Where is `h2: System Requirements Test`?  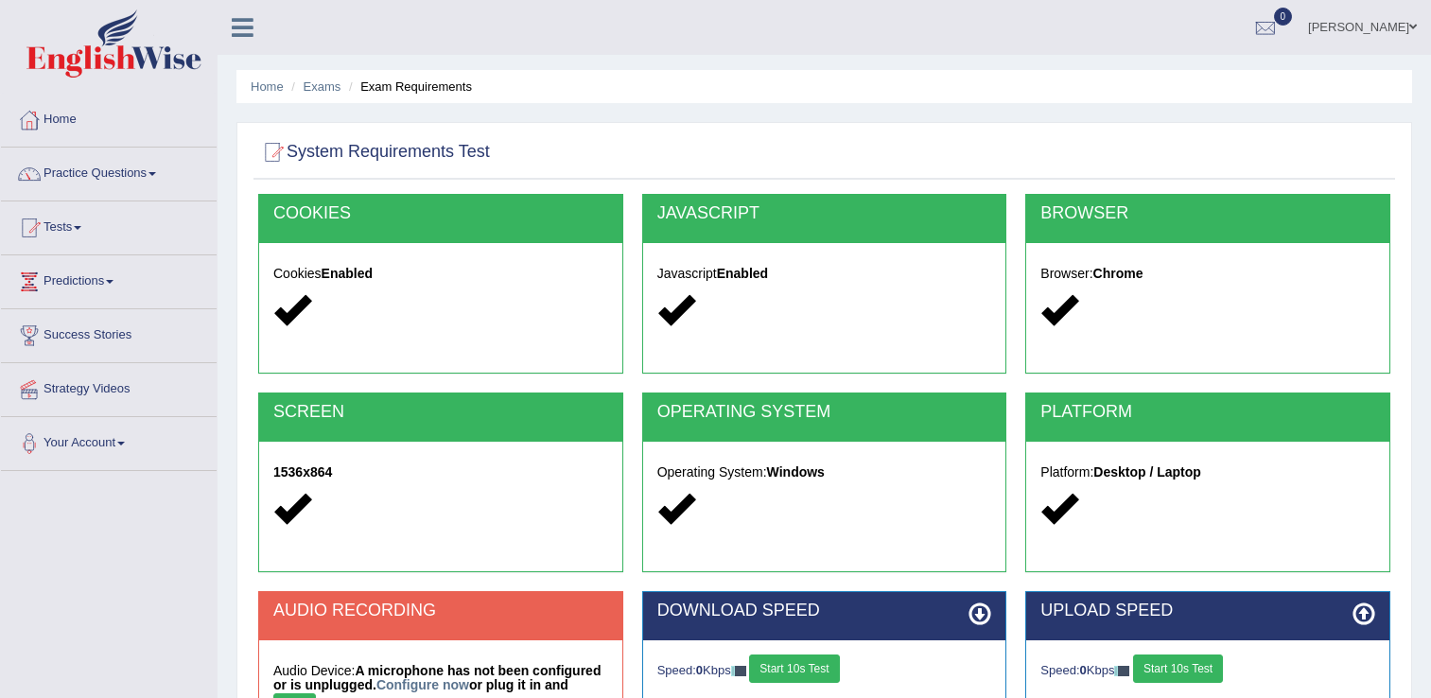
h2: System Requirements Test is located at coordinates (373, 152).